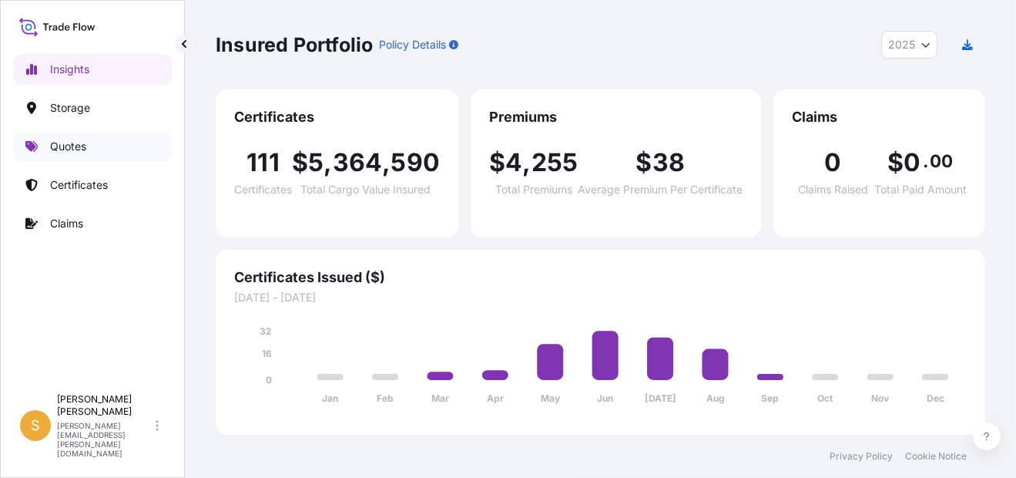 The image size is (1016, 478). Describe the element at coordinates (385, 398) in the screenshot. I see `tspan: Feb` at that location.